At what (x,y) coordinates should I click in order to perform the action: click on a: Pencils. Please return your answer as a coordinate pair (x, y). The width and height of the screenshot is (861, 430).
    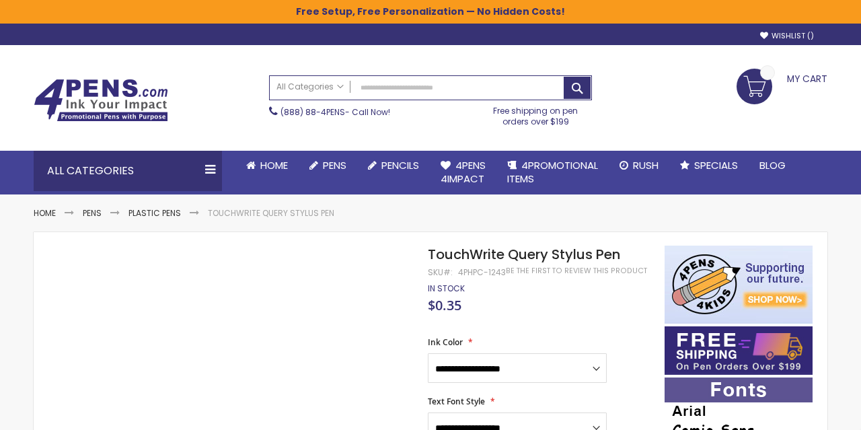
    Looking at the image, I should click on (394, 166).